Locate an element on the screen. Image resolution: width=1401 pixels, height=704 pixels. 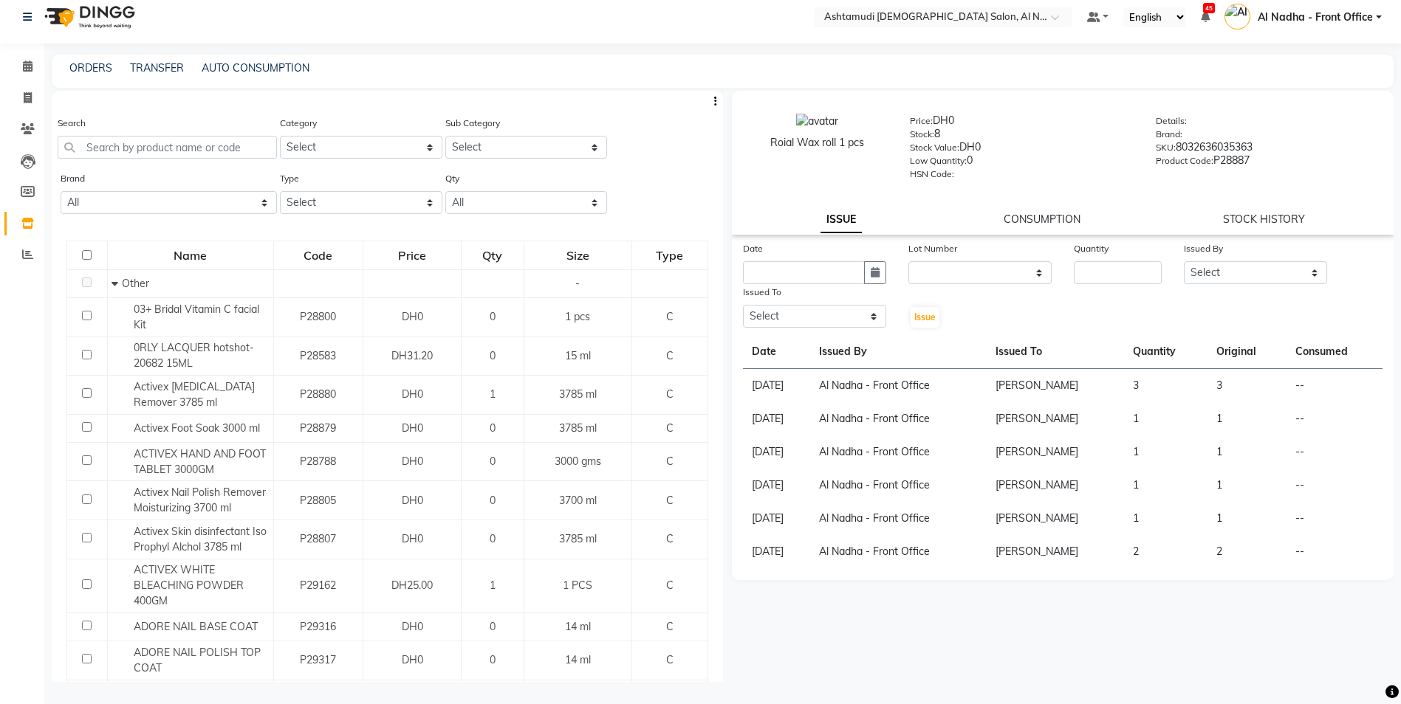
span: P28880 is located at coordinates (317, 394).